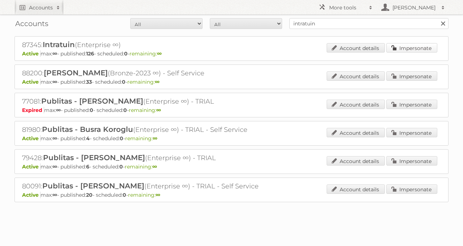 This screenshot has width=463, height=246. Describe the element at coordinates (149, 158) in the screenshot. I see `h2: 79428: (Enterprise ∞) - TRIAL` at that location.